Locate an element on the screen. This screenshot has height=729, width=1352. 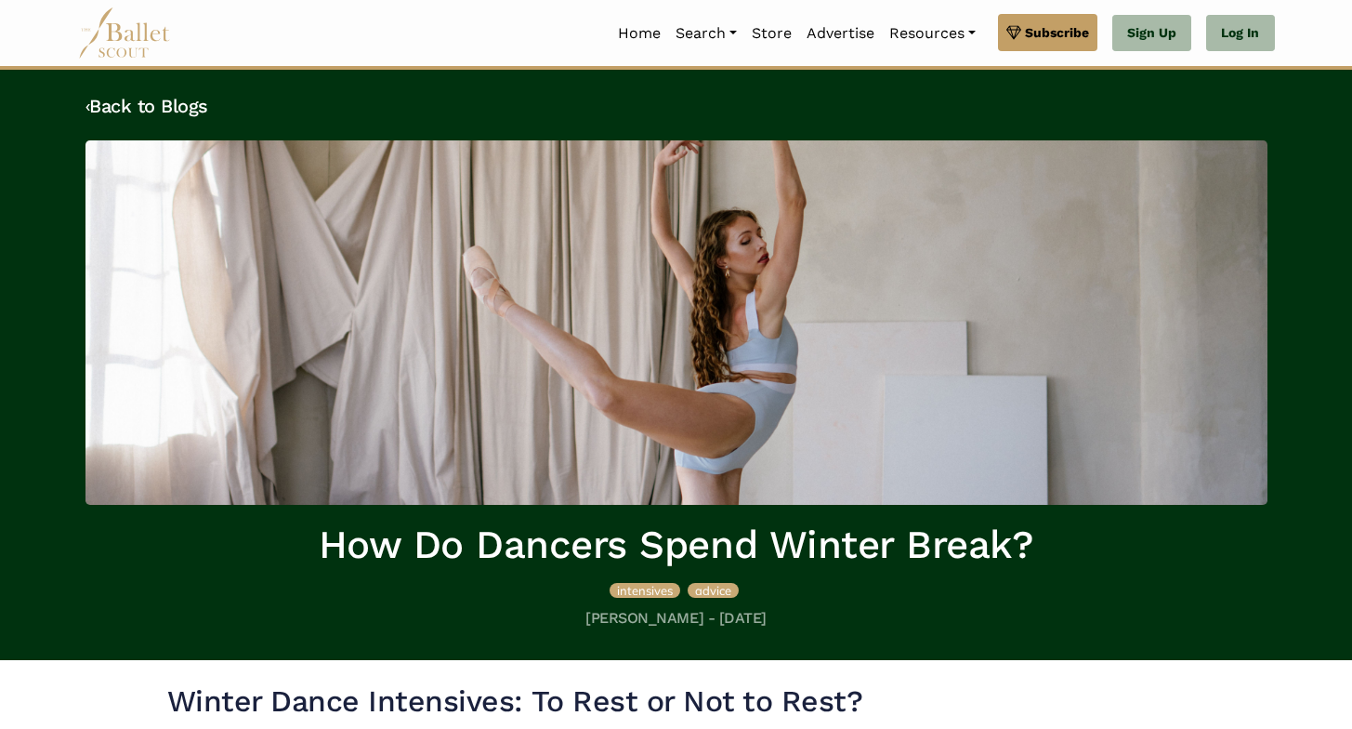
a: intensives is located at coordinates (647, 589).